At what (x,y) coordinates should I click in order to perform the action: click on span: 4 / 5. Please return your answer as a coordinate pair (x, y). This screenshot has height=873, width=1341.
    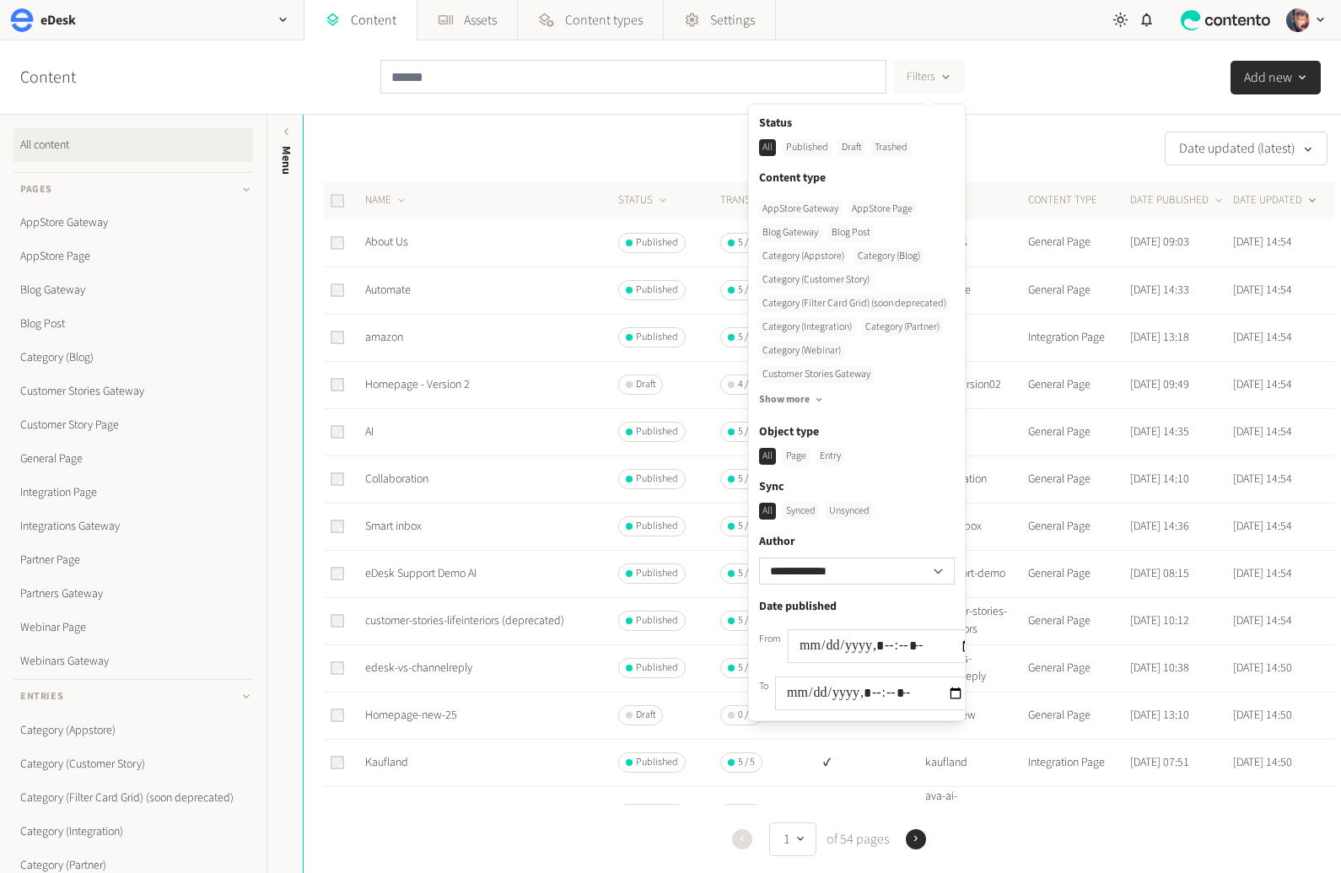
    Looking at the image, I should click on (746, 385).